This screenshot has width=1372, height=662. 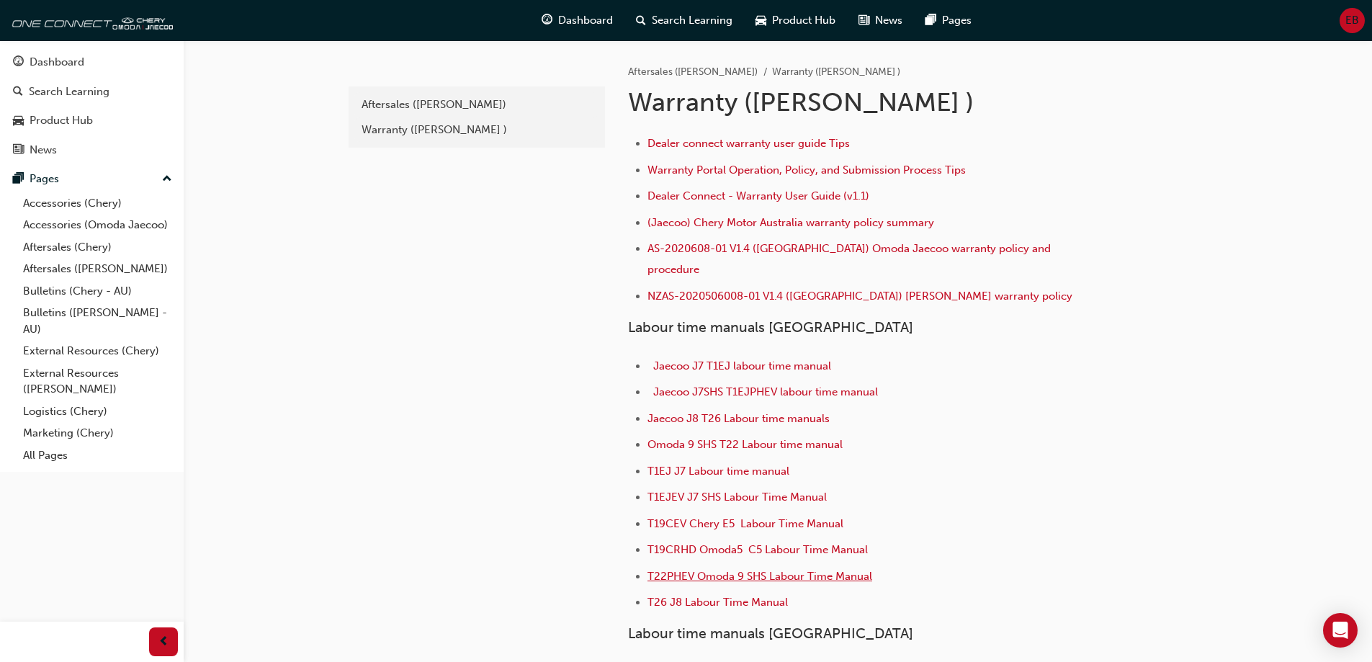 What do you see at coordinates (745, 523) in the screenshot?
I see `span: T19CEV Chery E5 Labour Time Manual` at bounding box center [745, 523].